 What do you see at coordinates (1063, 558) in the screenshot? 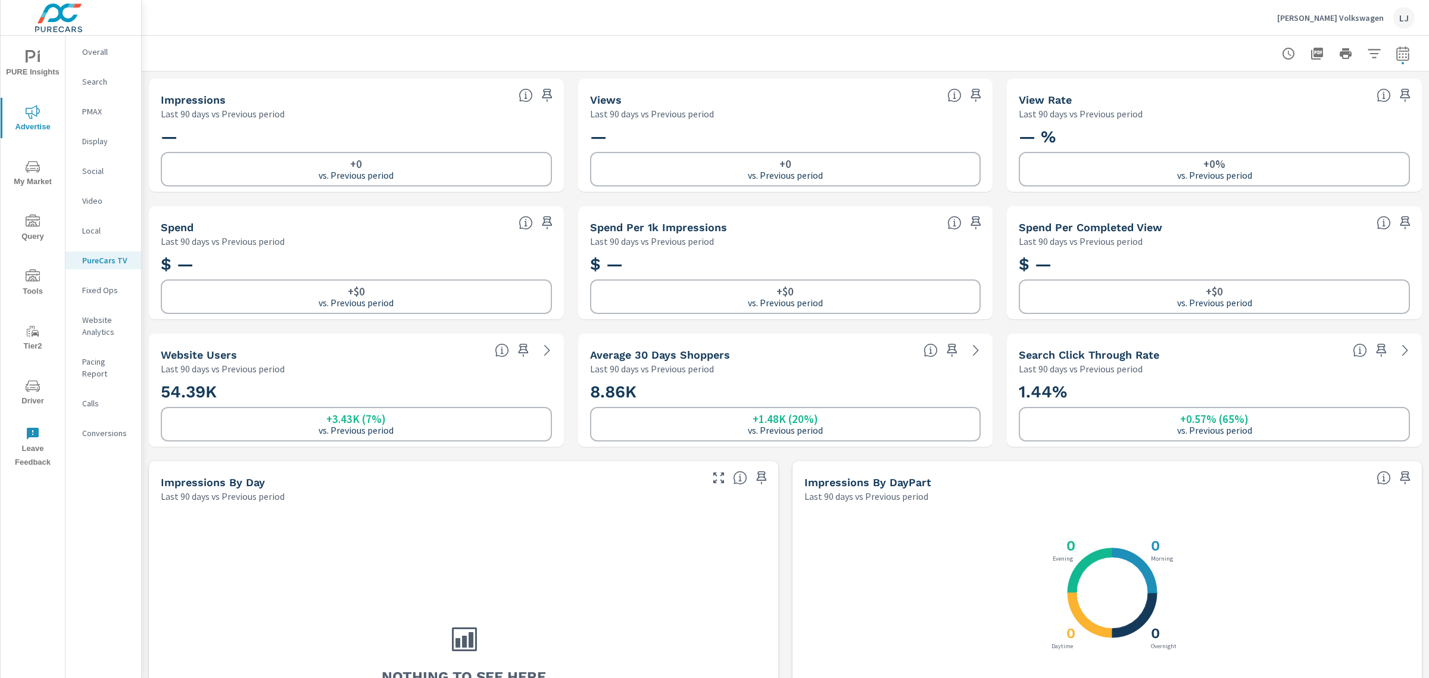
I see `p: Evening` at bounding box center [1063, 558].